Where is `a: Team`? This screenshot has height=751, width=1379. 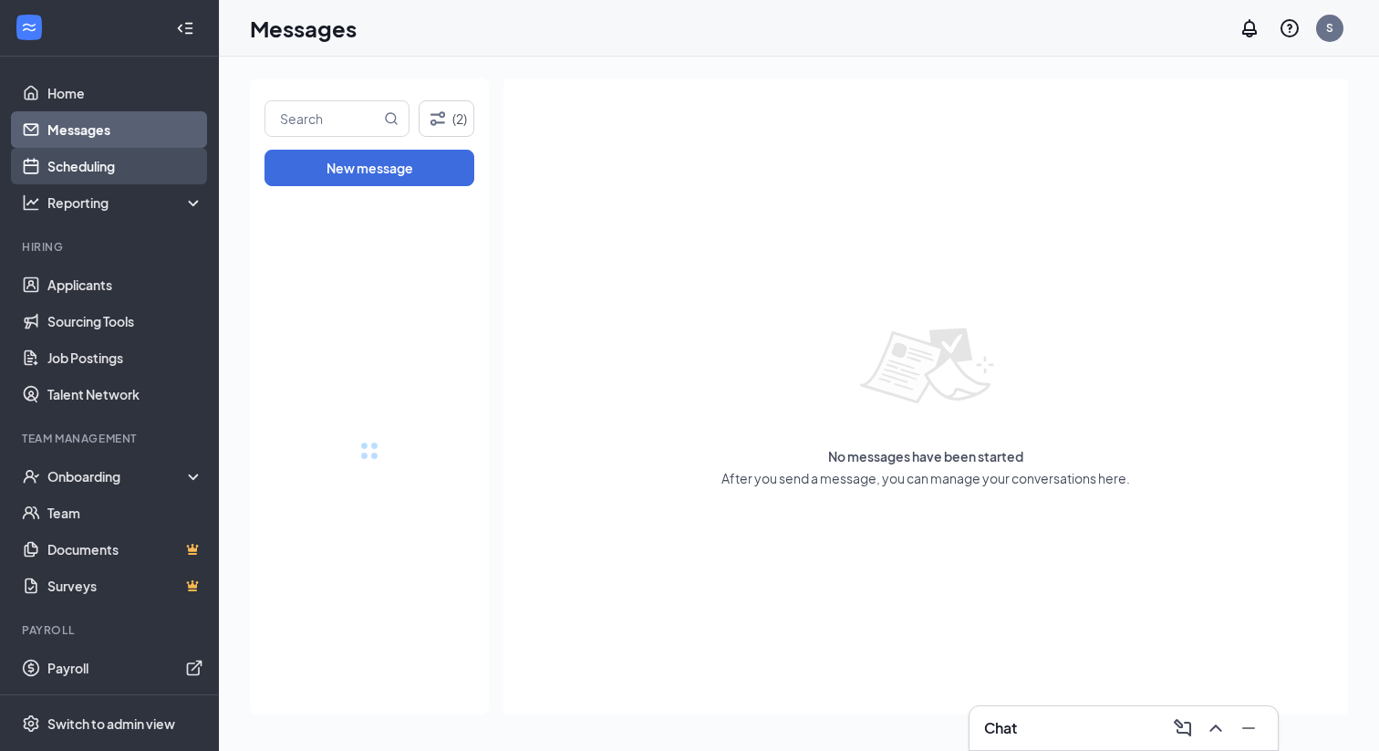
a: Team is located at coordinates (125, 513).